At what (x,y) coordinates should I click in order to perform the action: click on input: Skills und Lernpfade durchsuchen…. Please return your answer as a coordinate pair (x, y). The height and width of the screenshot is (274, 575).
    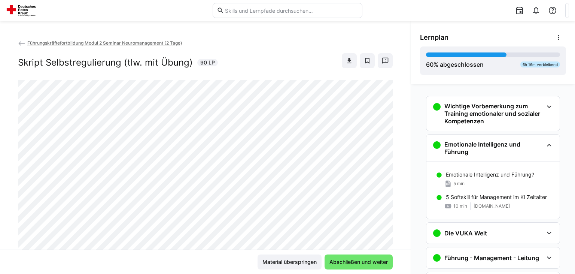
    Looking at the image, I should click on (291, 10).